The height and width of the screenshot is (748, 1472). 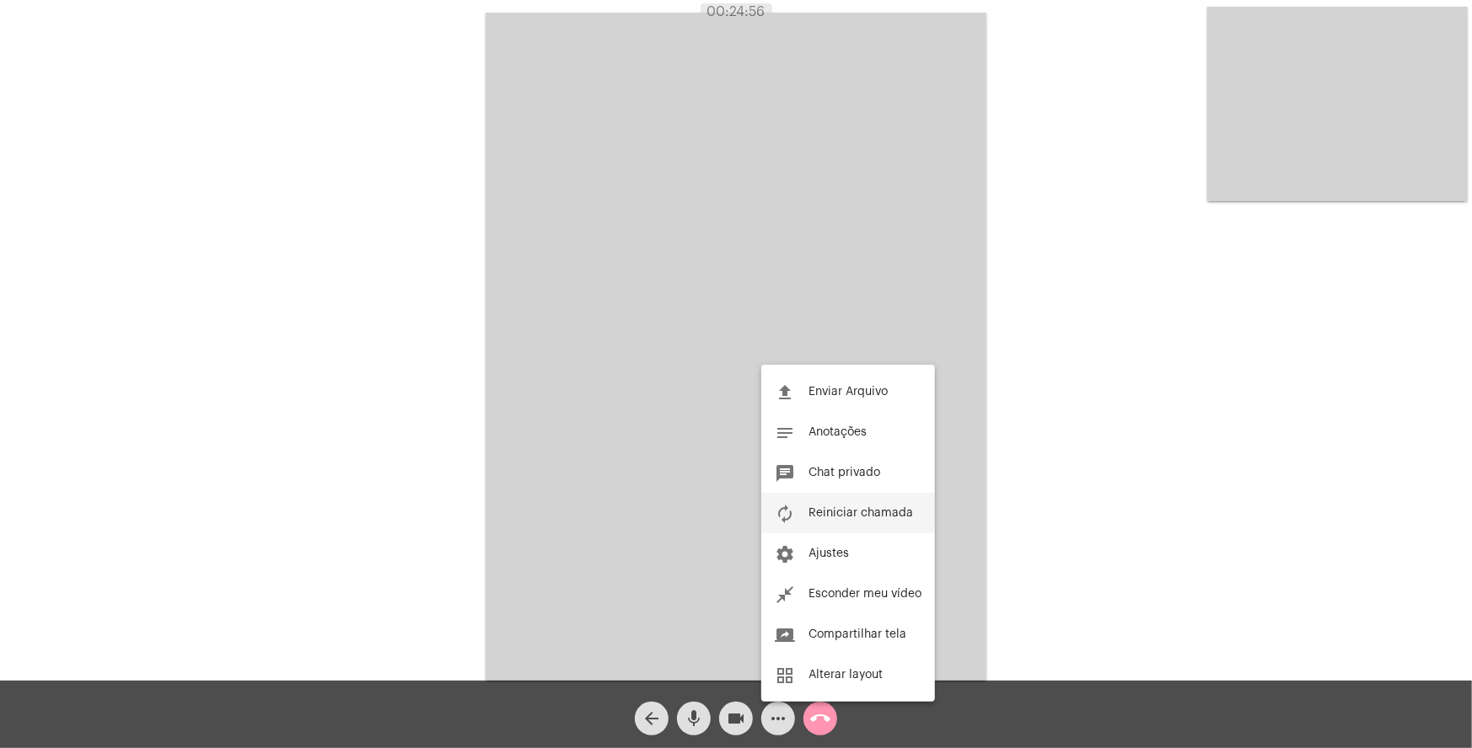 What do you see at coordinates (785, 474) in the screenshot?
I see `mat-icon: chat` at bounding box center [785, 474].